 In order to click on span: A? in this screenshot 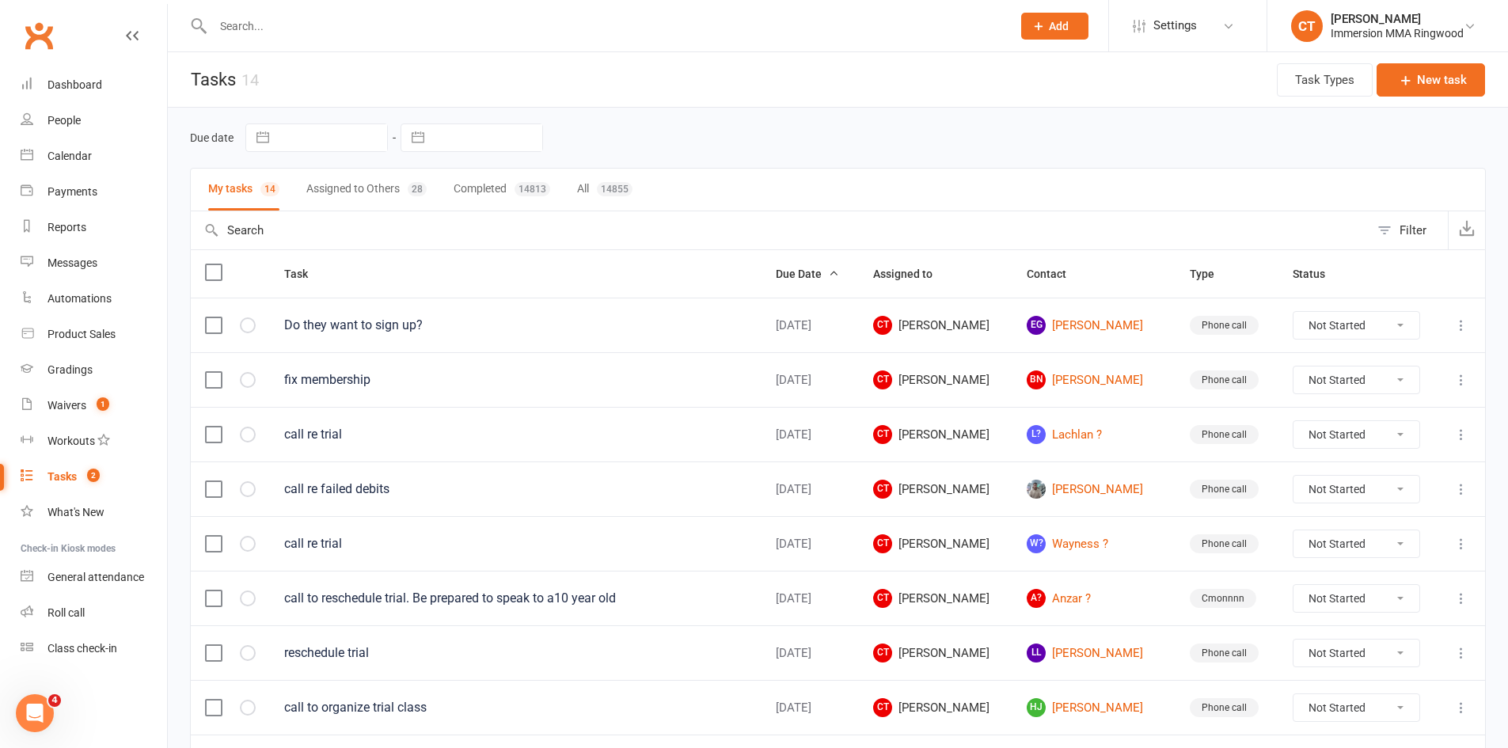, I will do `click(1036, 598)`.